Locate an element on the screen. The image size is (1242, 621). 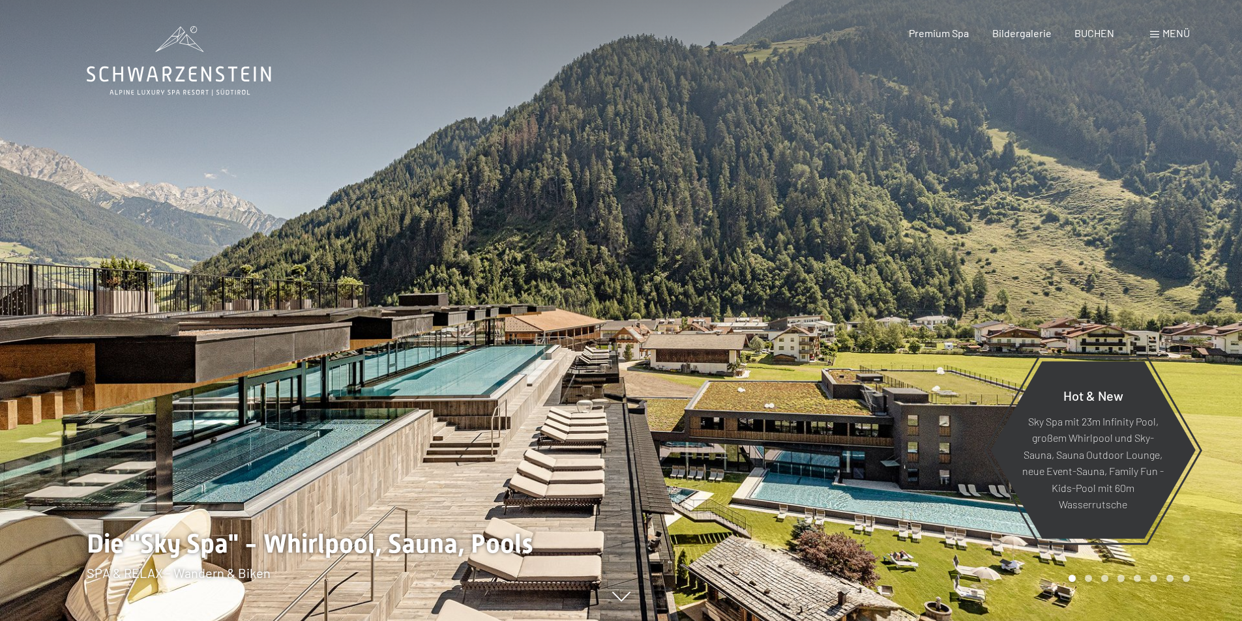
div: Carousel Page 8 is located at coordinates (1186, 578).